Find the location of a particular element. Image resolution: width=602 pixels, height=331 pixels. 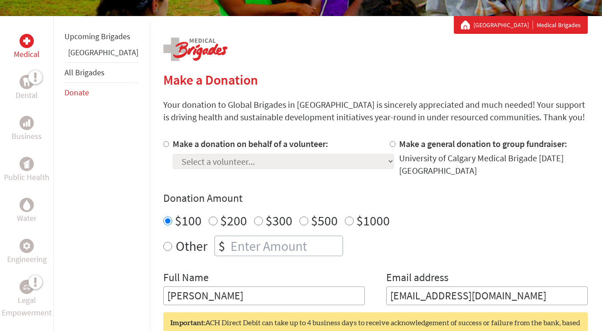

img: Water is located at coordinates (27, 204).